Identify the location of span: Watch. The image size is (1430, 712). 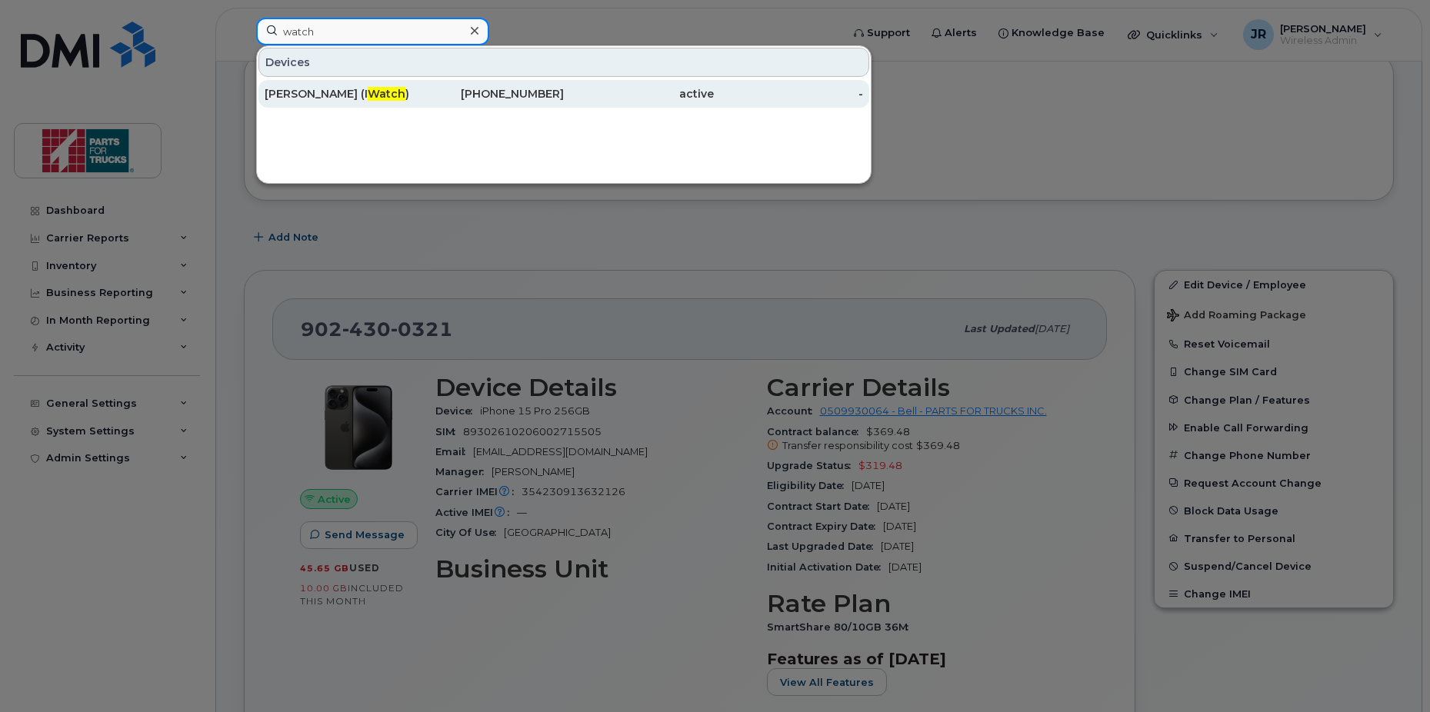
(386, 94).